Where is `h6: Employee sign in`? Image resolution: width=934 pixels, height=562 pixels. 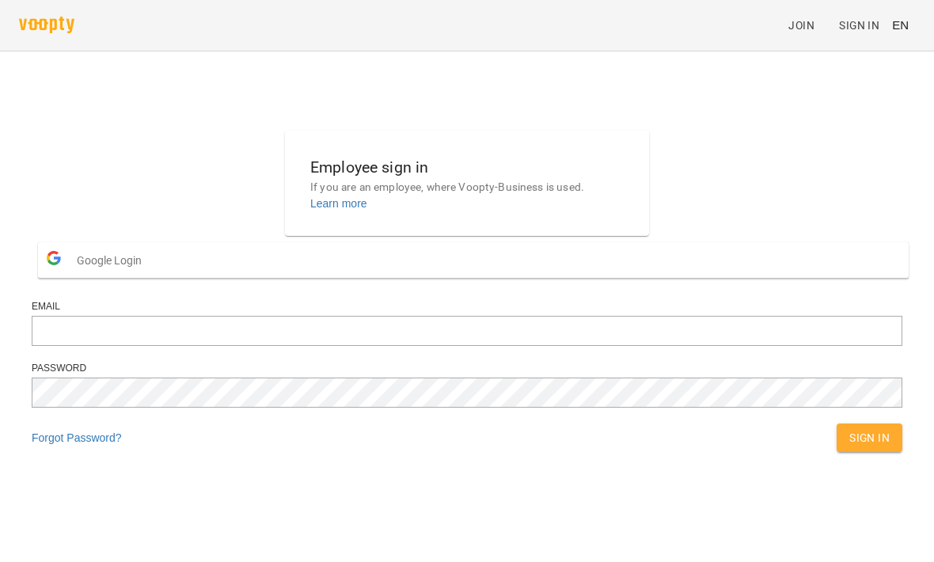 h6: Employee sign in is located at coordinates (467, 167).